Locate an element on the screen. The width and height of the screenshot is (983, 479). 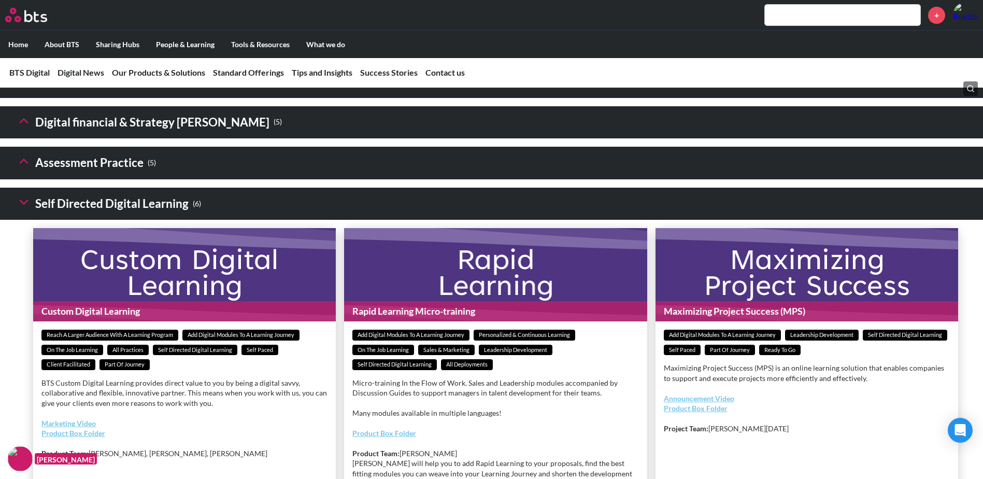
a: Go home is located at coordinates (36, 15).